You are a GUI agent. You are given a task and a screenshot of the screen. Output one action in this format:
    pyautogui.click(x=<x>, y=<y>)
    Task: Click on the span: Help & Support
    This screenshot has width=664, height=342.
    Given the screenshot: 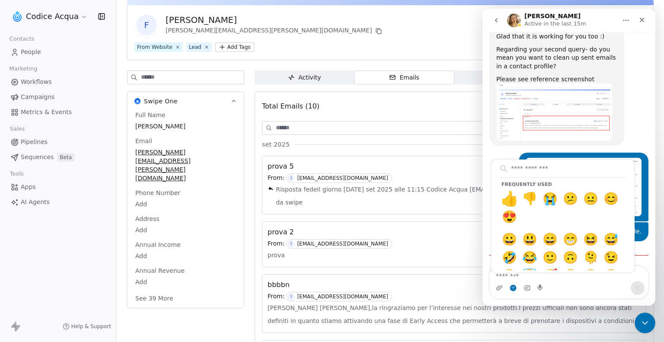 What is the action you would take?
    pyautogui.click(x=91, y=326)
    